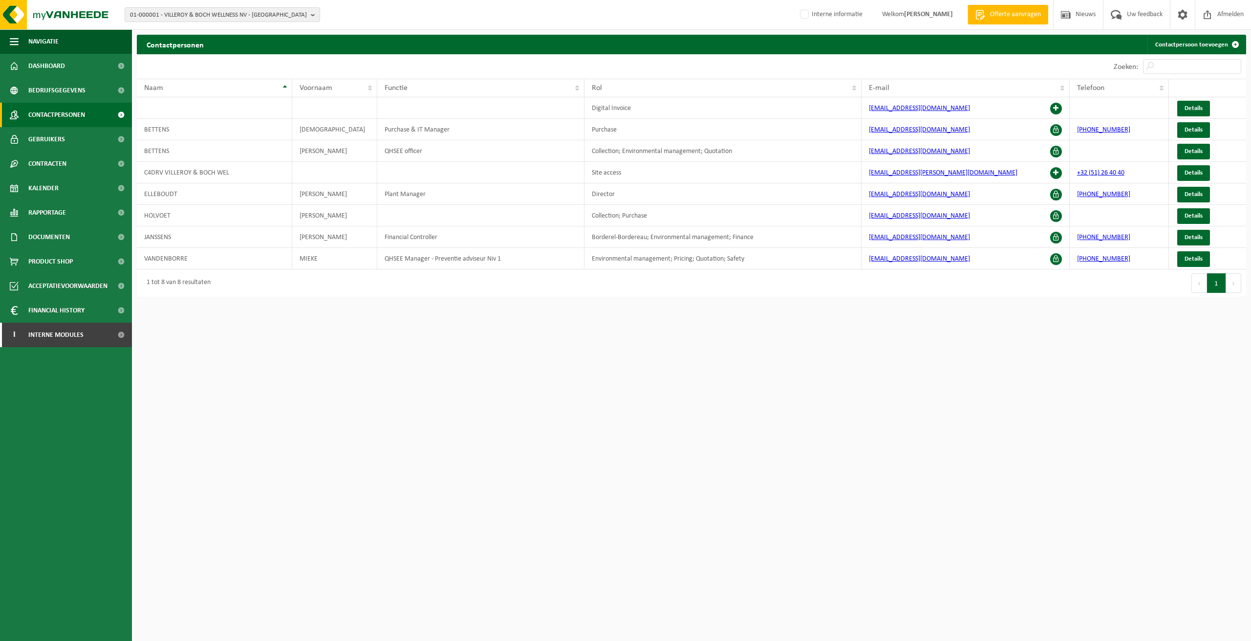 Image resolution: width=1251 pixels, height=641 pixels. Describe the element at coordinates (481, 237) in the screenshot. I see `td: Financial Controller` at that location.